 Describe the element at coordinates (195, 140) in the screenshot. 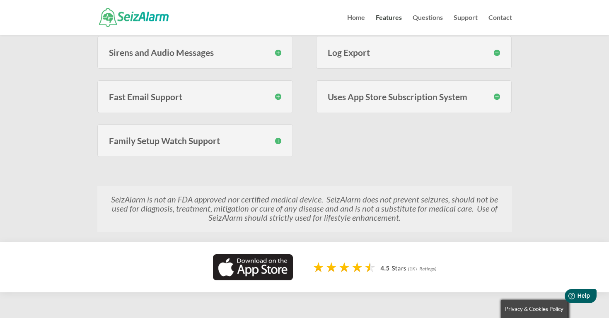

I see `h3: Family Setup Watch Support` at that location.